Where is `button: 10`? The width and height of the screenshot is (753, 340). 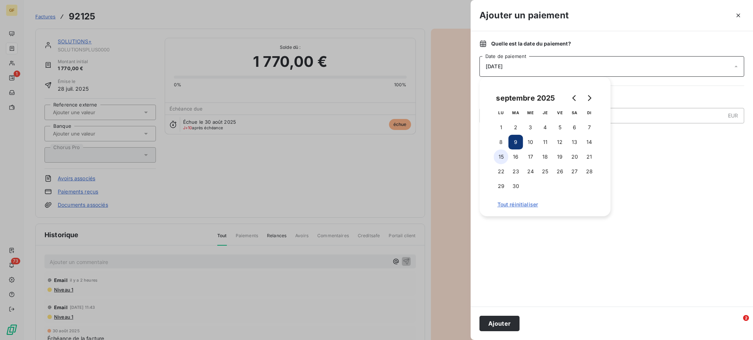
button: 10 is located at coordinates (530, 142).